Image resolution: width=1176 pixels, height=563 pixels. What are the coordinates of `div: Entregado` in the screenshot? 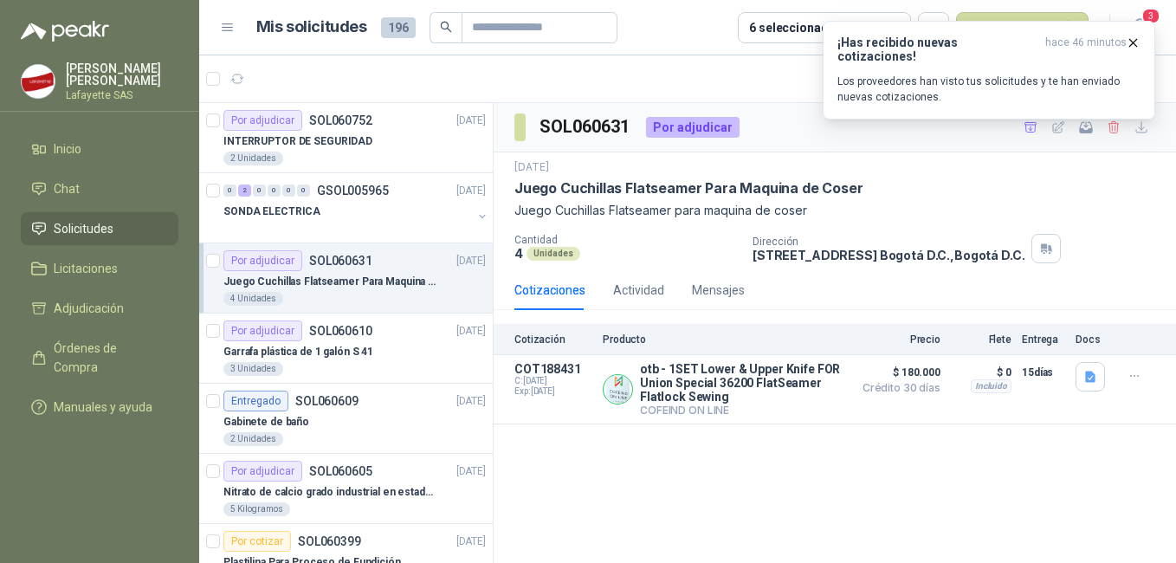 It's located at (255, 401).